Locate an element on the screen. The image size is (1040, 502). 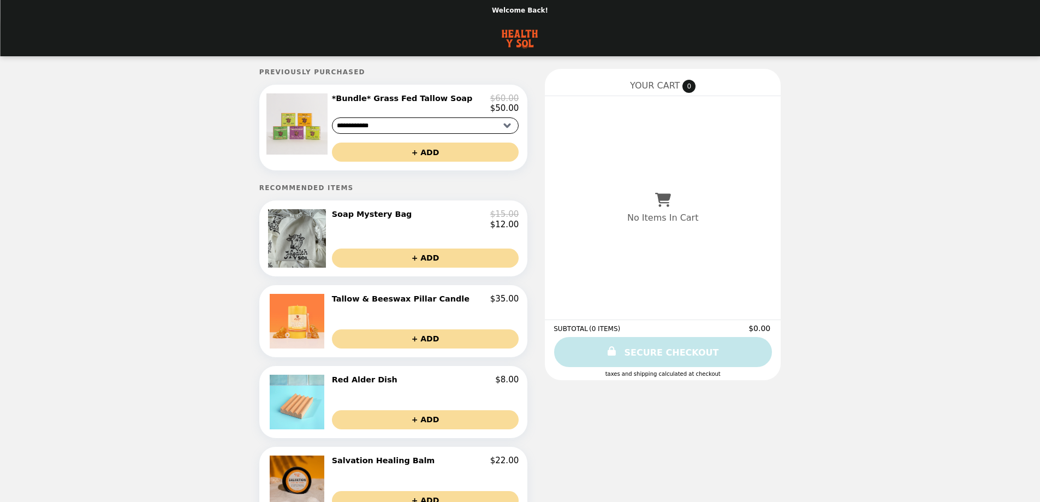
div: Taxes and Shipping calculated at checkout is located at coordinates (663, 373).